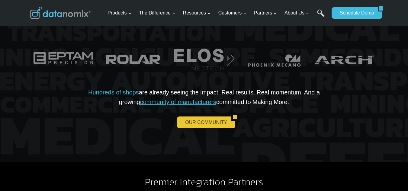 This screenshot has width=408, height=191. I want to click on a: OUR COMMUNITY, so click(204, 122).